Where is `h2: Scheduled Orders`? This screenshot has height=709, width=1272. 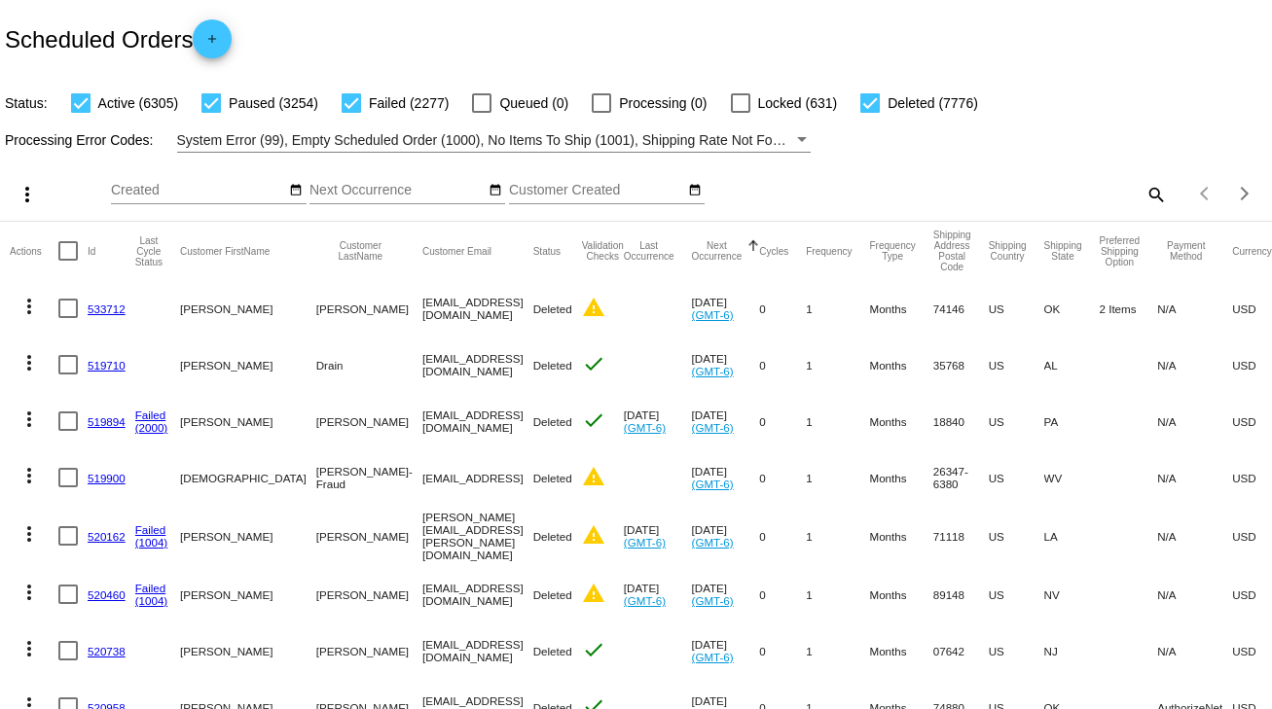
h2: Scheduled Orders is located at coordinates (118, 39).